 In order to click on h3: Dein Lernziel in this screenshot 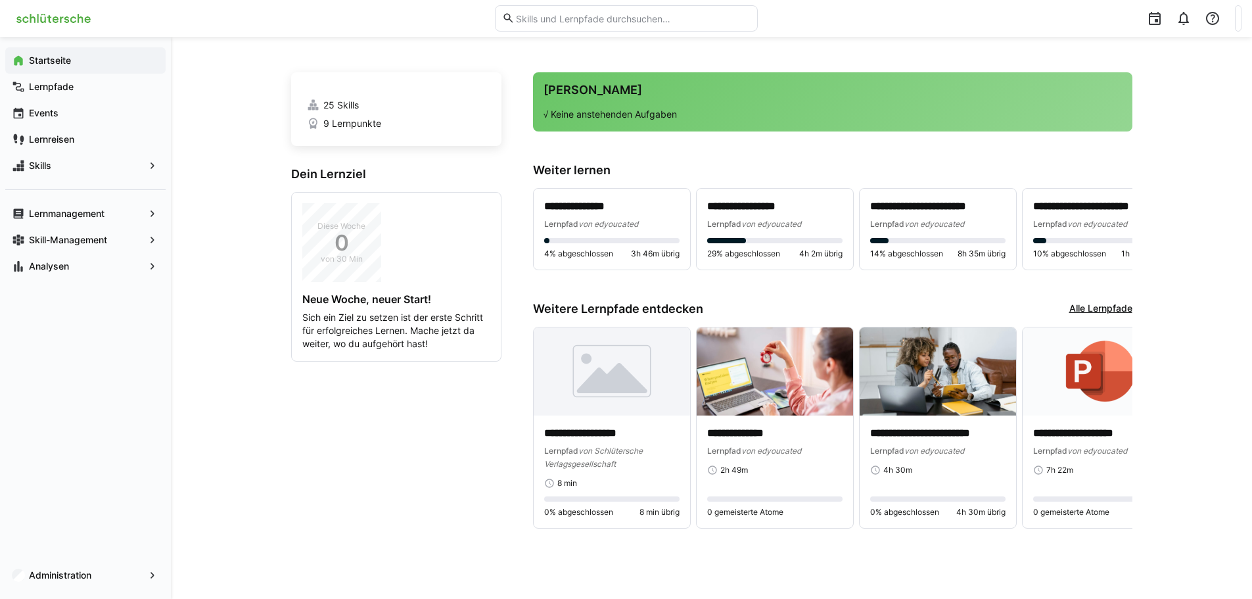, I will do `click(396, 174)`.